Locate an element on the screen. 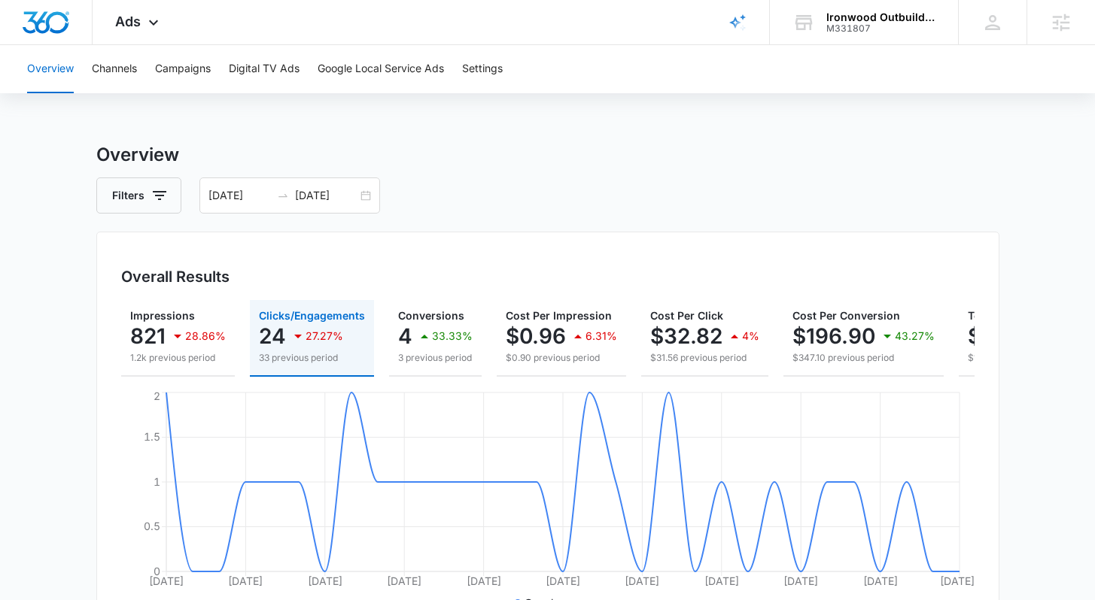 This screenshot has width=1095, height=600. p: 33.33% is located at coordinates (452, 336).